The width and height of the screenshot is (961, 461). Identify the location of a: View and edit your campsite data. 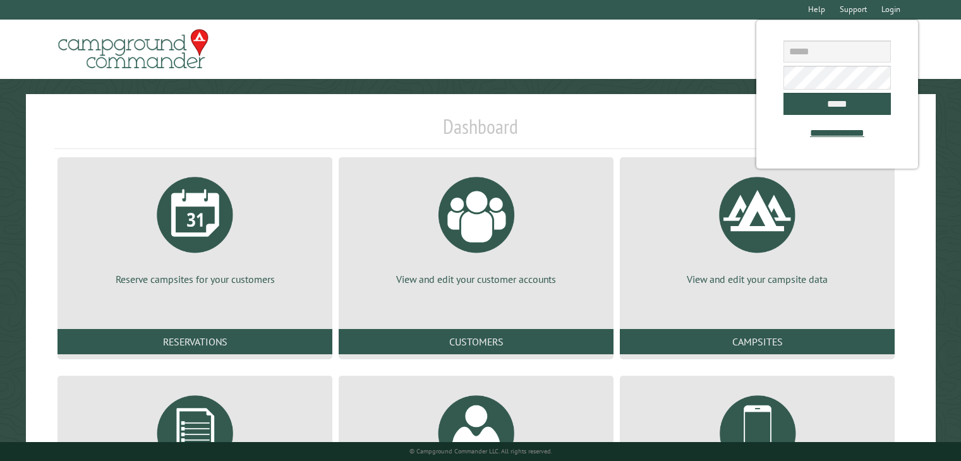
(757, 227).